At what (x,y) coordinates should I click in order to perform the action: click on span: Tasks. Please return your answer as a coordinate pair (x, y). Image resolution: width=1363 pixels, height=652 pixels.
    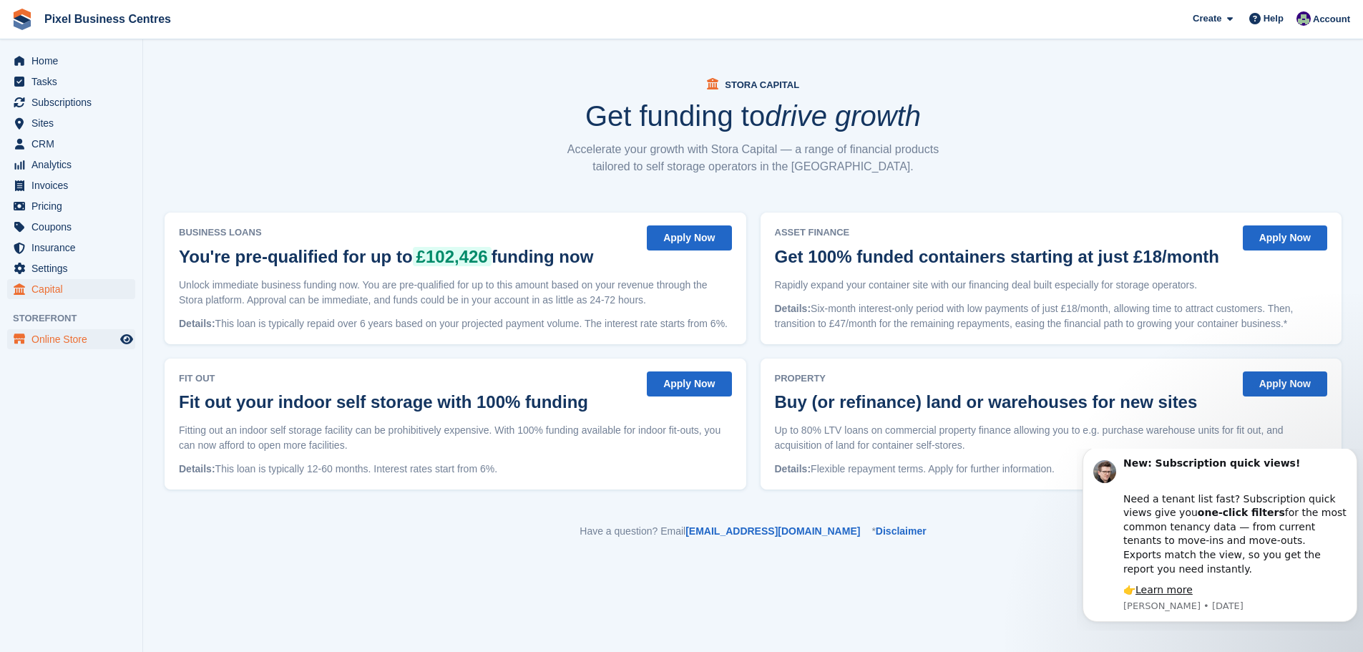
    Looking at the image, I should click on (74, 82).